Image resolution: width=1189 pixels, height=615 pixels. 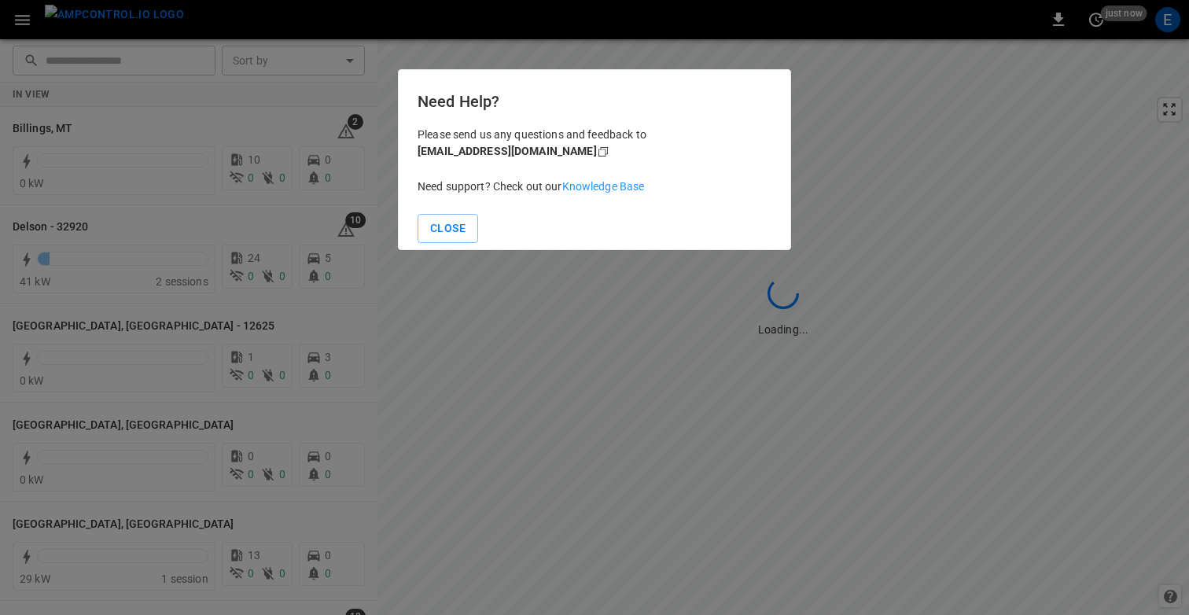 I want to click on button: Close, so click(x=447, y=228).